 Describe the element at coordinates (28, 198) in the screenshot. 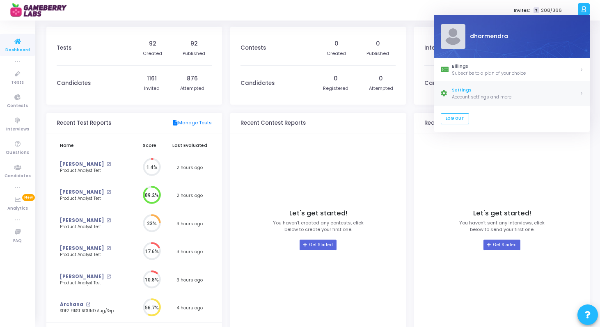

I see `span: New` at that location.